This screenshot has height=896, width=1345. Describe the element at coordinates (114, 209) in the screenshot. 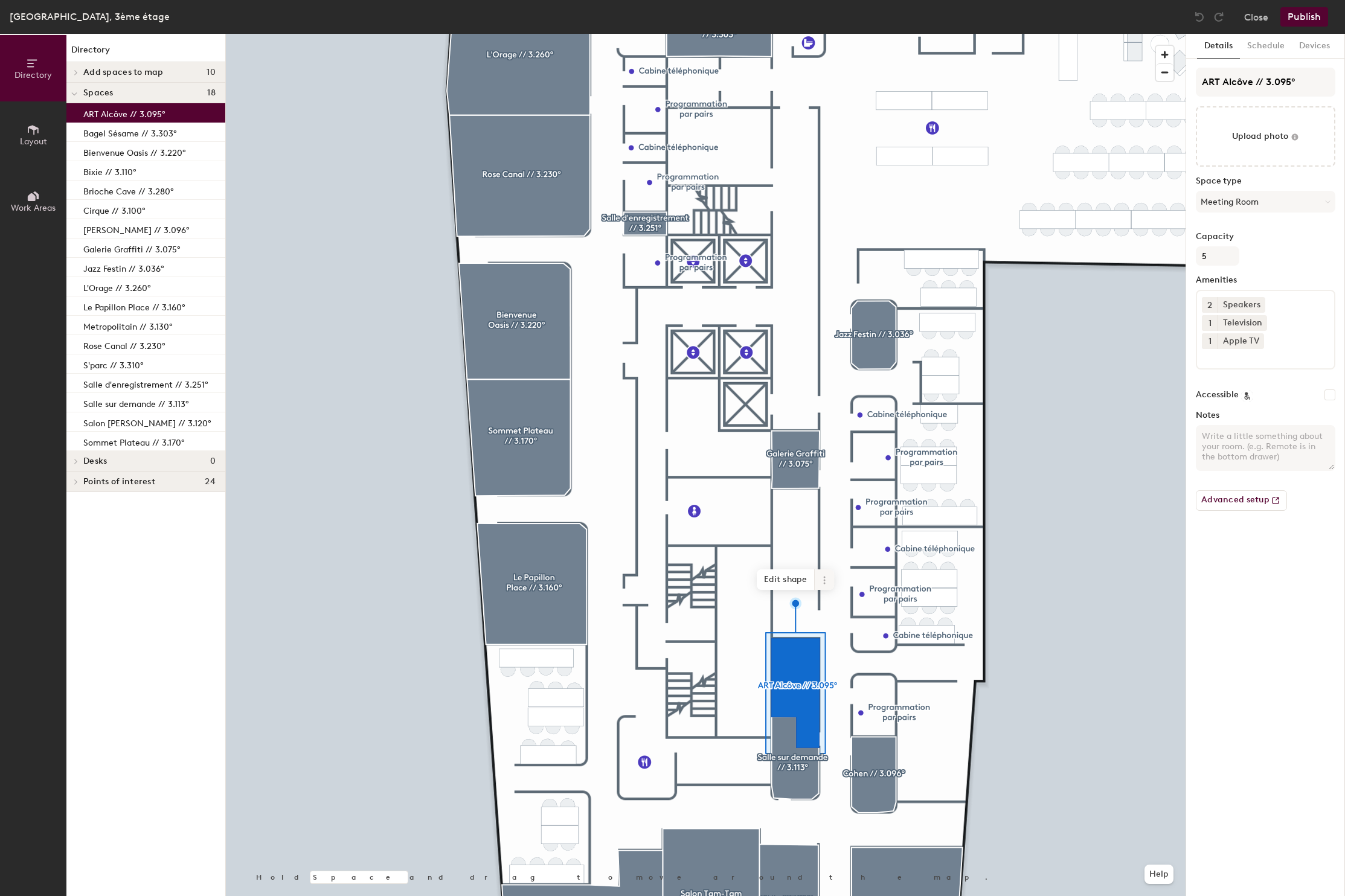

I see `p: Cirque // 3.100º` at that location.